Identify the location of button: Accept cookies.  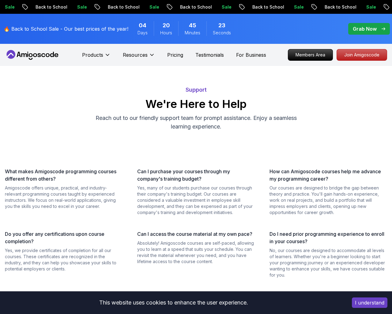
(370, 302).